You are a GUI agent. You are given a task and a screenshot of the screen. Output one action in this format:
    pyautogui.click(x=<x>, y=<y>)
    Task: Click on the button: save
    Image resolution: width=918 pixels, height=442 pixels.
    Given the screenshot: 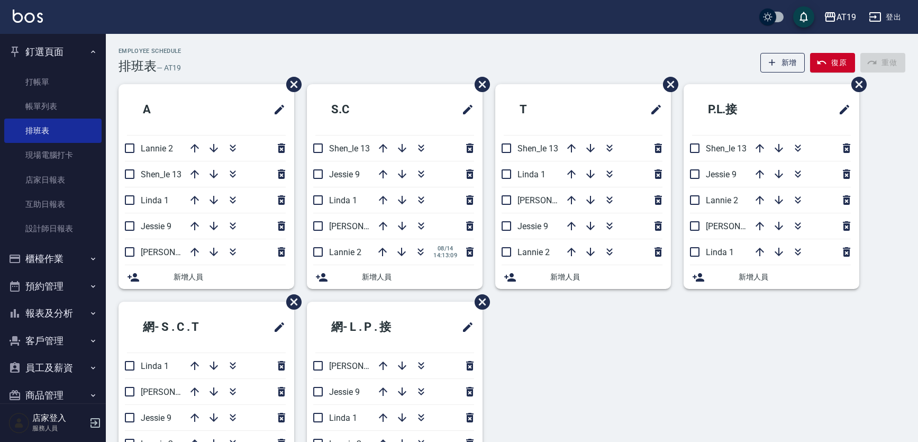 What is the action you would take?
    pyautogui.click(x=804, y=17)
    